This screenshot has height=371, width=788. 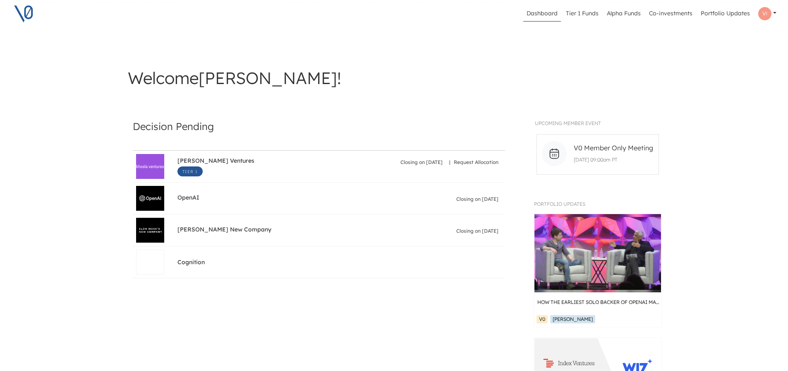 I want to click on h4: Decision Pending, so click(x=319, y=126).